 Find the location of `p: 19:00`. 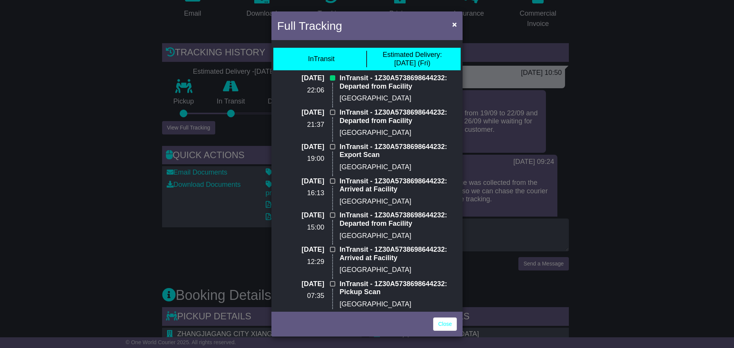

p: 19:00 is located at coordinates (301, 159).